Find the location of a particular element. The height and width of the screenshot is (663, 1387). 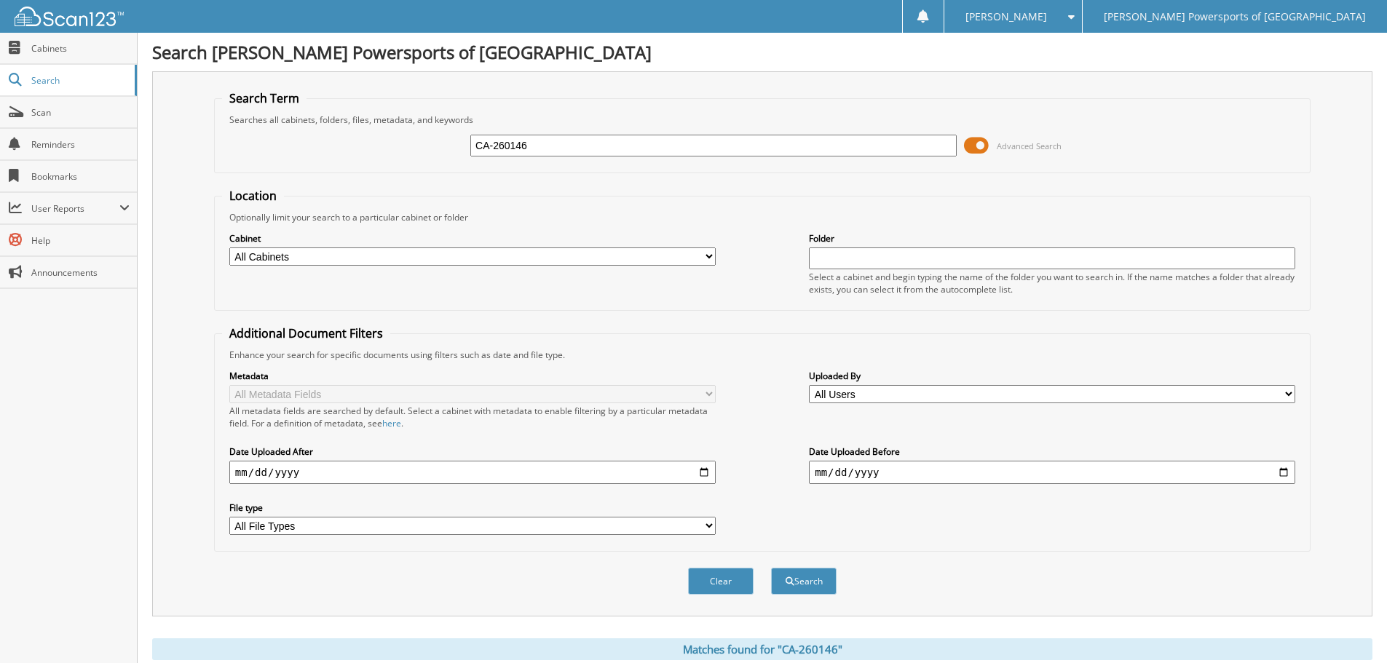

label: Cabinet is located at coordinates (473, 238).